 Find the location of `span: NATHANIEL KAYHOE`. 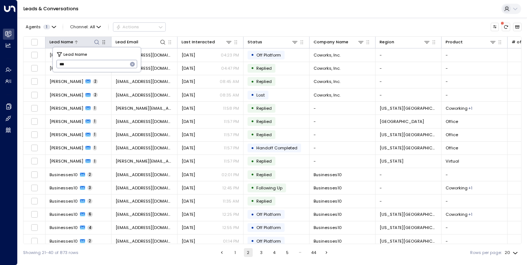

span: NATHANIEL KAYHOE is located at coordinates (66, 121).